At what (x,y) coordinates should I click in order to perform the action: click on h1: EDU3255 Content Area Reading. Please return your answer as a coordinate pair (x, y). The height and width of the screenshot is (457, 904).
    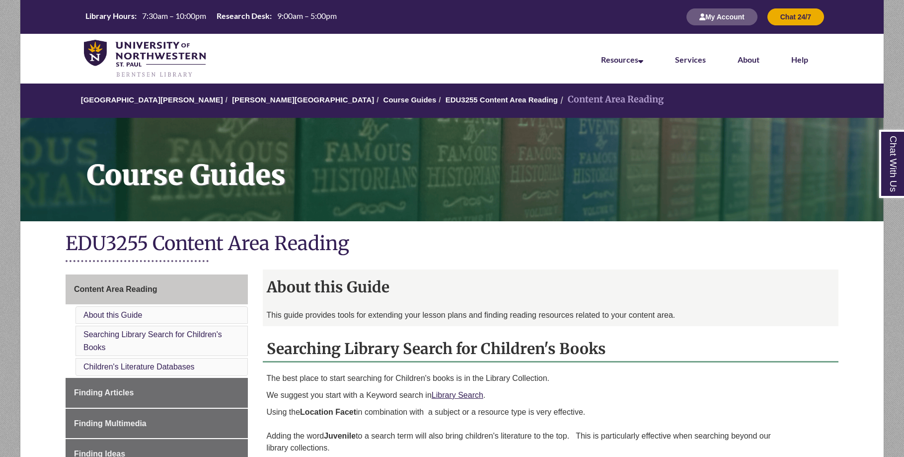
    Looking at the image, I should click on (452, 244).